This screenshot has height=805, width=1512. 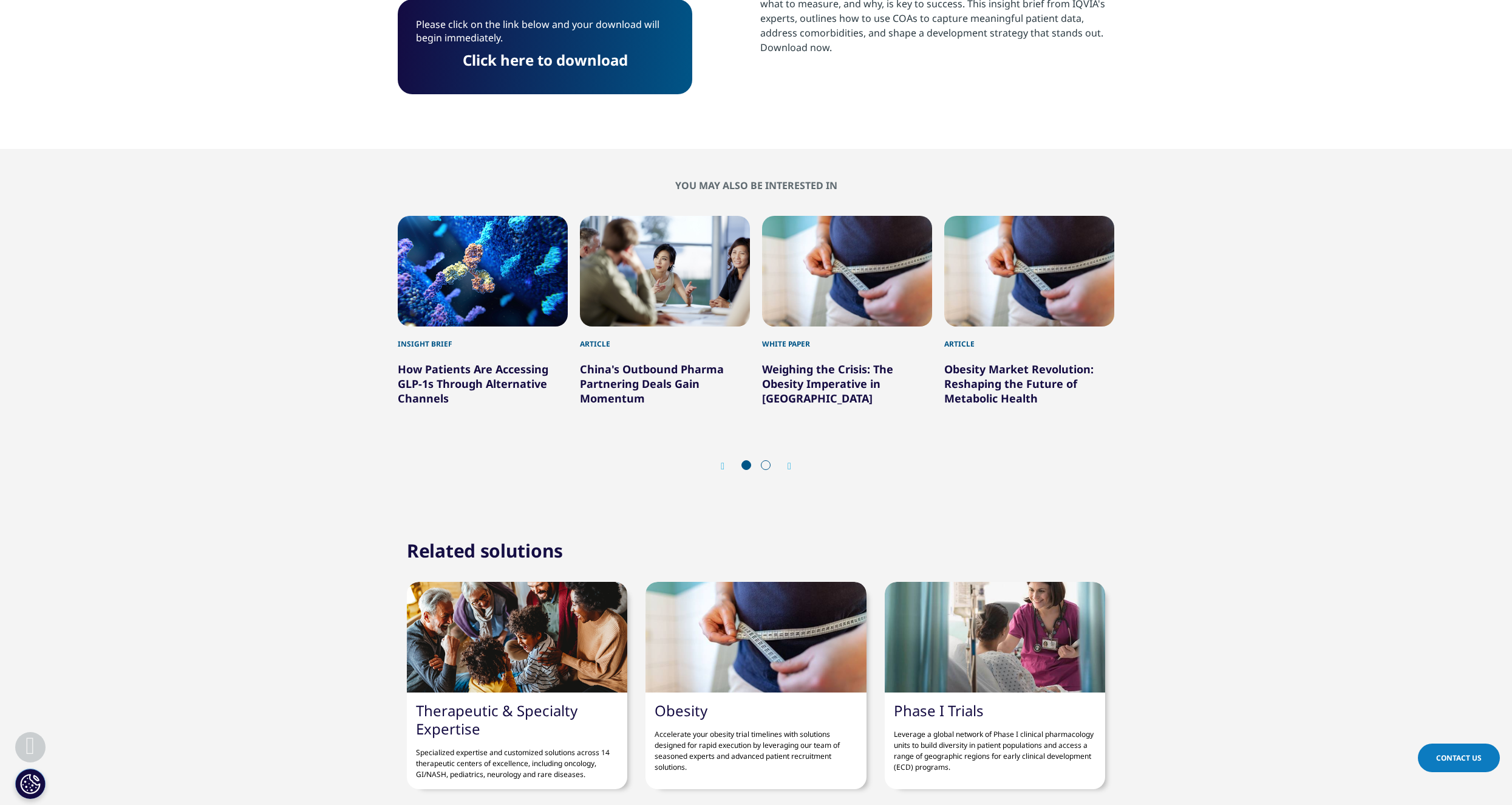 I want to click on a: China's Outbound Pharma Partnering Deals Gain Momentum, so click(x=652, y=383).